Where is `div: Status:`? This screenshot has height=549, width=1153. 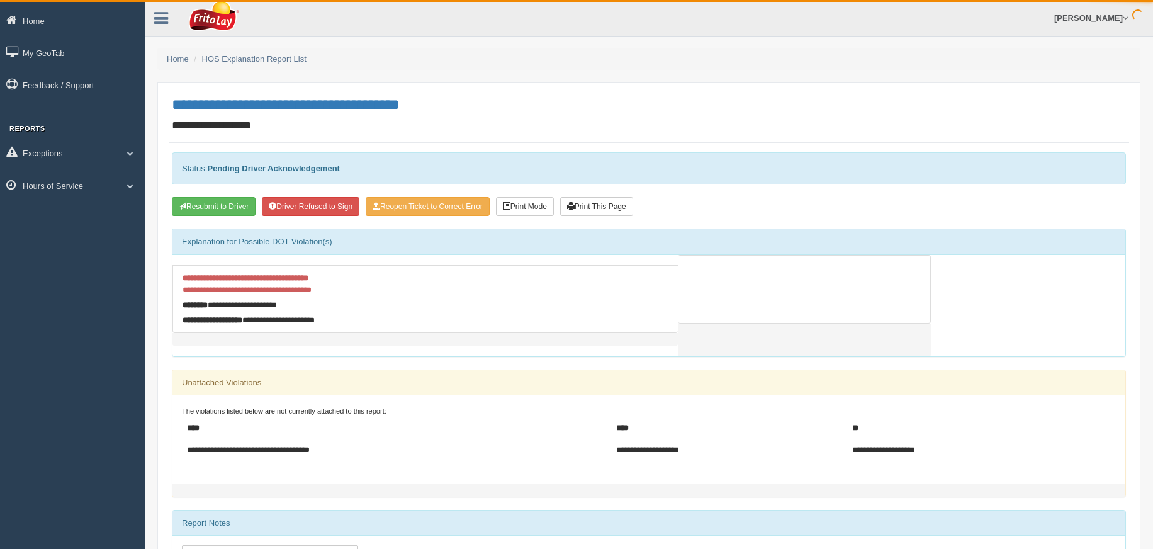
div: Status: is located at coordinates (649, 168).